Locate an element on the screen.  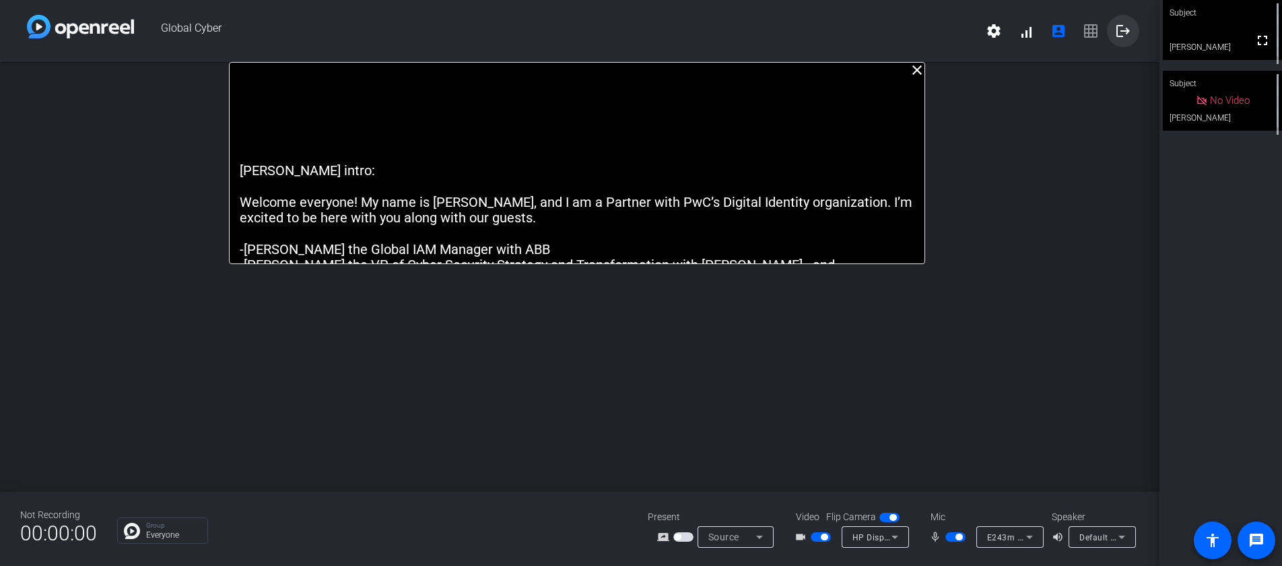
div: Subject is located at coordinates (1222, 83).